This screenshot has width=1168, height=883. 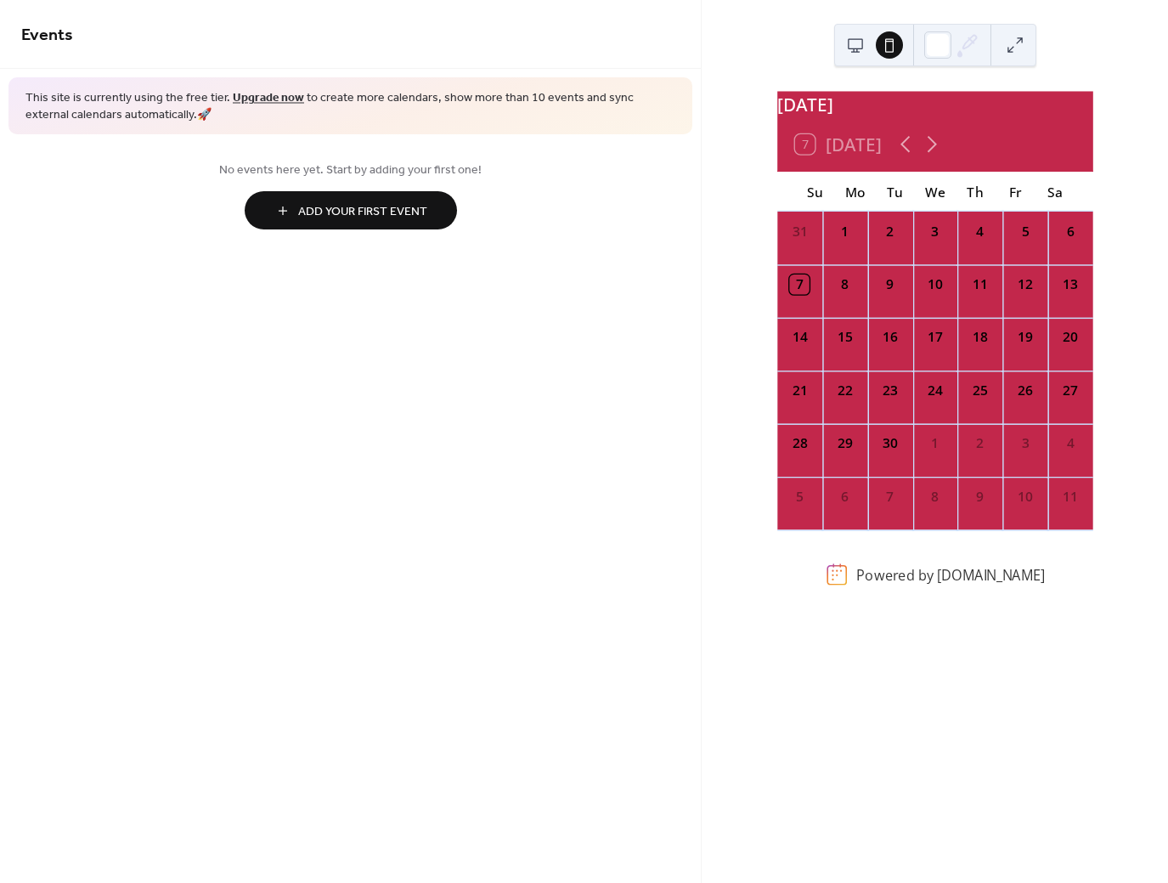 What do you see at coordinates (890, 443) in the screenshot?
I see `div: 30` at bounding box center [890, 443].